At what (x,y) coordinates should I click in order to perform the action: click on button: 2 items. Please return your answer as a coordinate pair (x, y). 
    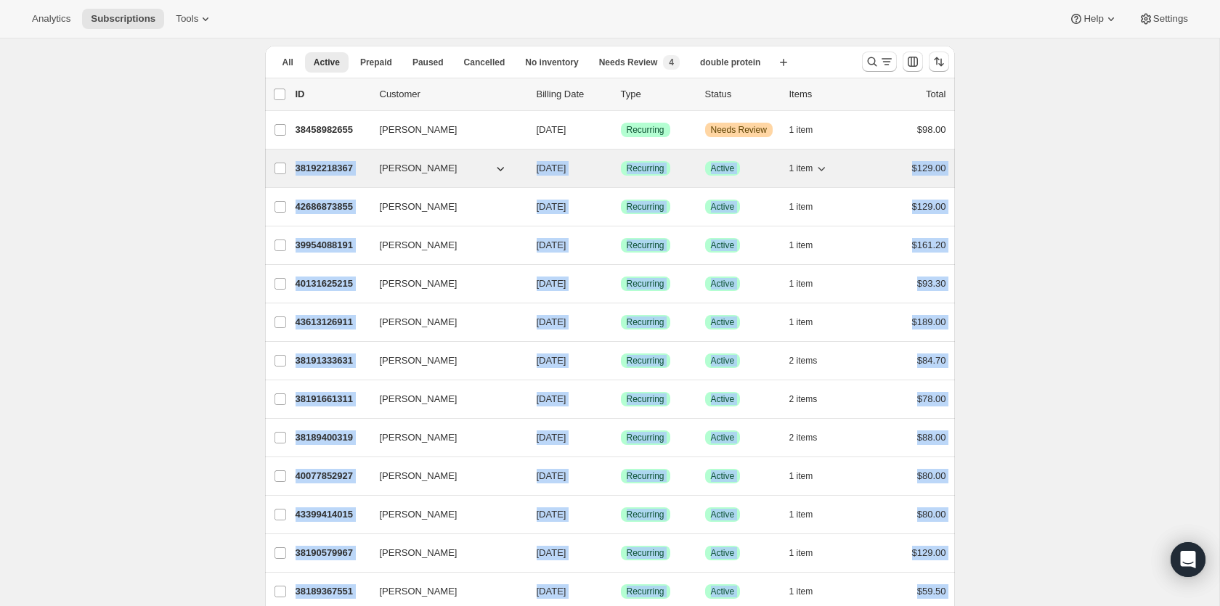
    Looking at the image, I should click on (811, 361).